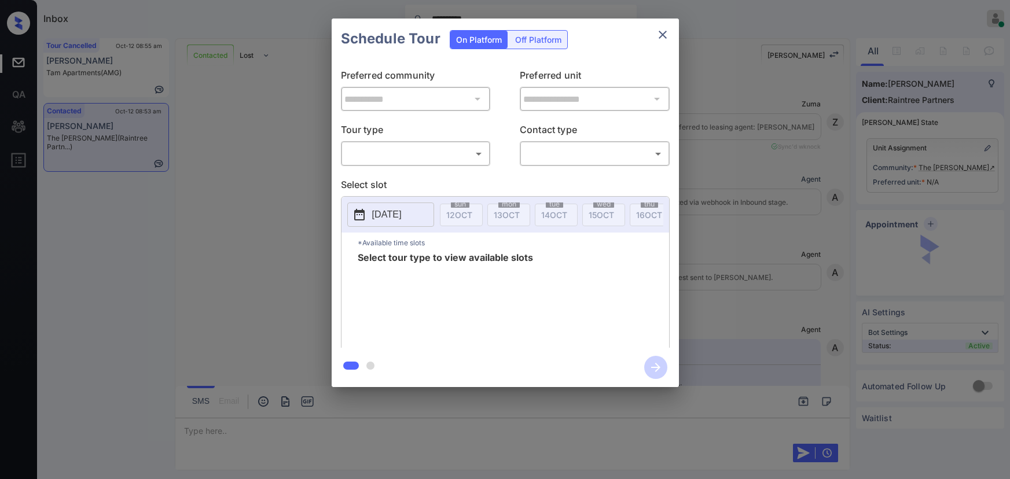  Describe the element at coordinates (479, 39) in the screenshot. I see `div: On Platform` at that location.